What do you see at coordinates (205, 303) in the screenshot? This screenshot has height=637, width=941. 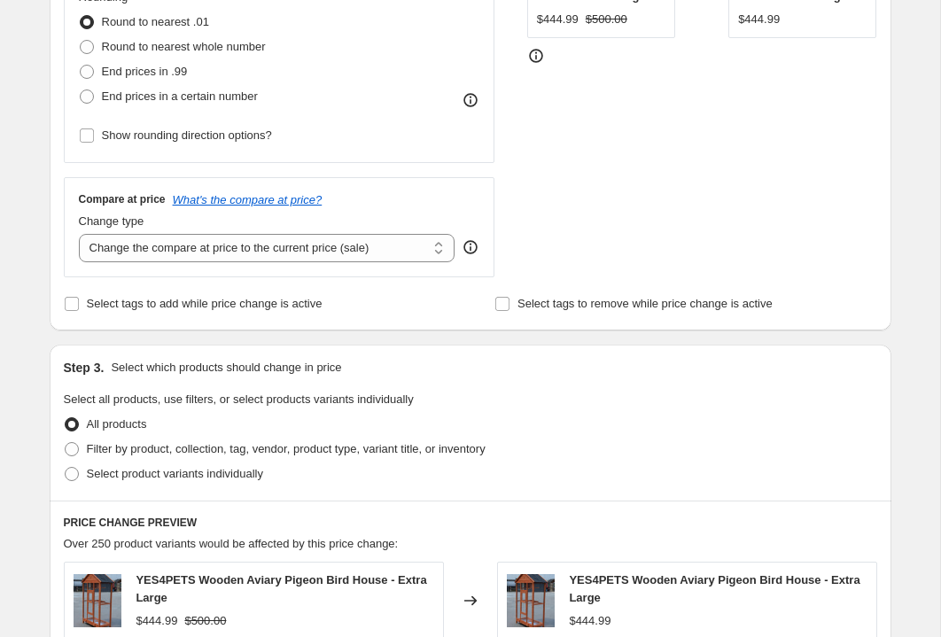 I see `span: Select tags to add while price change is active` at bounding box center [205, 303].